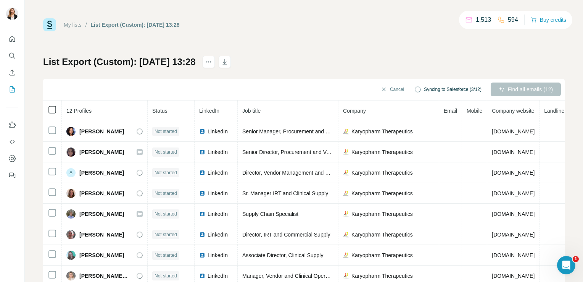 The width and height of the screenshot is (583, 282). What do you see at coordinates (576, 259) in the screenshot?
I see `span: 1` at bounding box center [576, 259].